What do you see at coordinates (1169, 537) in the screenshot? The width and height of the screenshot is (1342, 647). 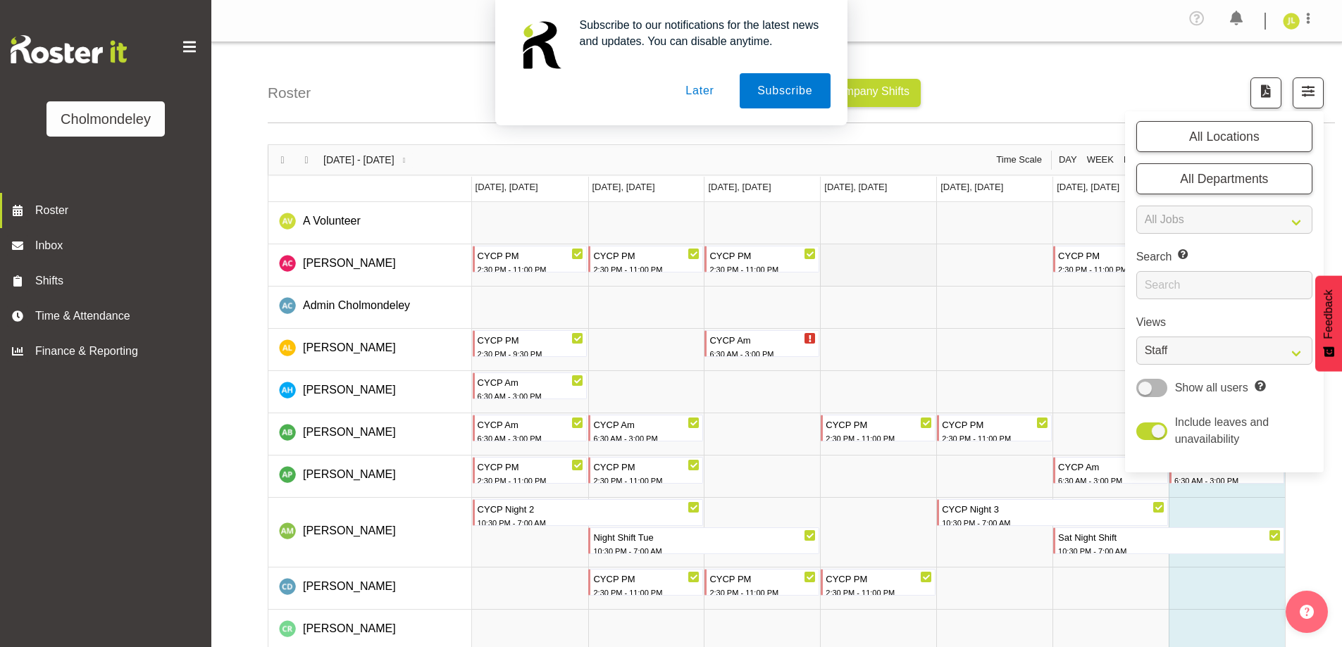 I see `div: Sat Night Shift` at bounding box center [1169, 537].